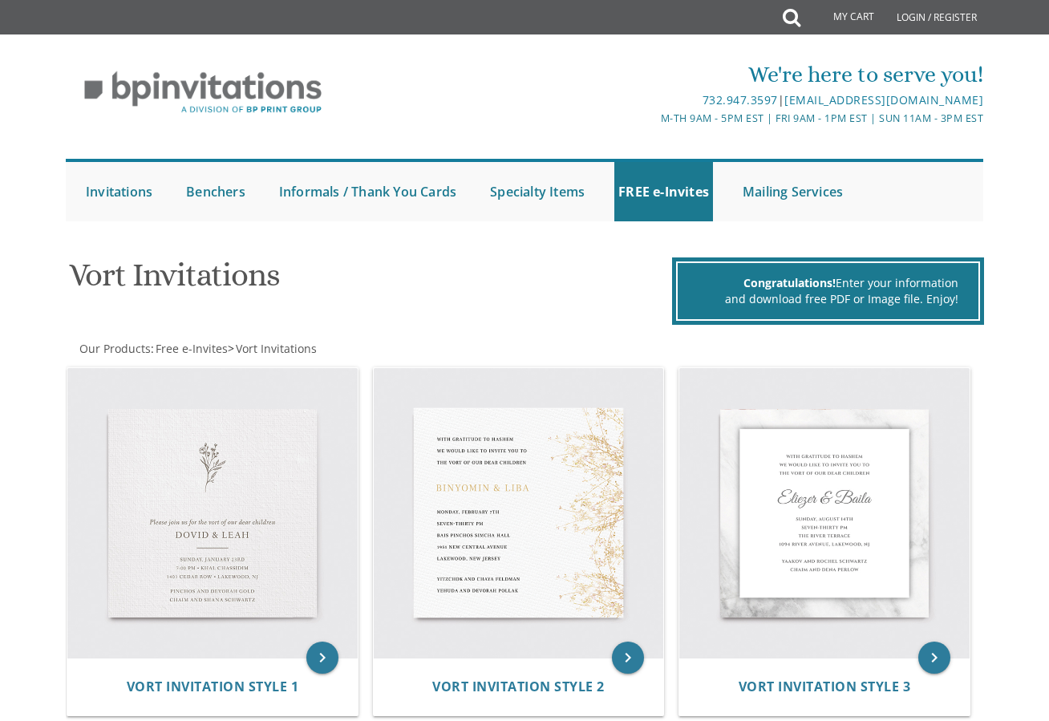  Describe the element at coordinates (518, 687) in the screenshot. I see `span: Vort Invitation Style 2` at that location.